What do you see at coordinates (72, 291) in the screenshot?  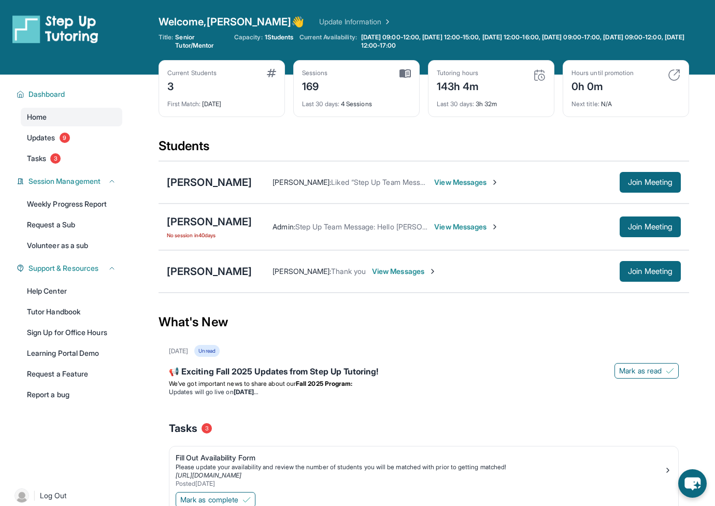 I see `a: Help Center` at bounding box center [72, 291].